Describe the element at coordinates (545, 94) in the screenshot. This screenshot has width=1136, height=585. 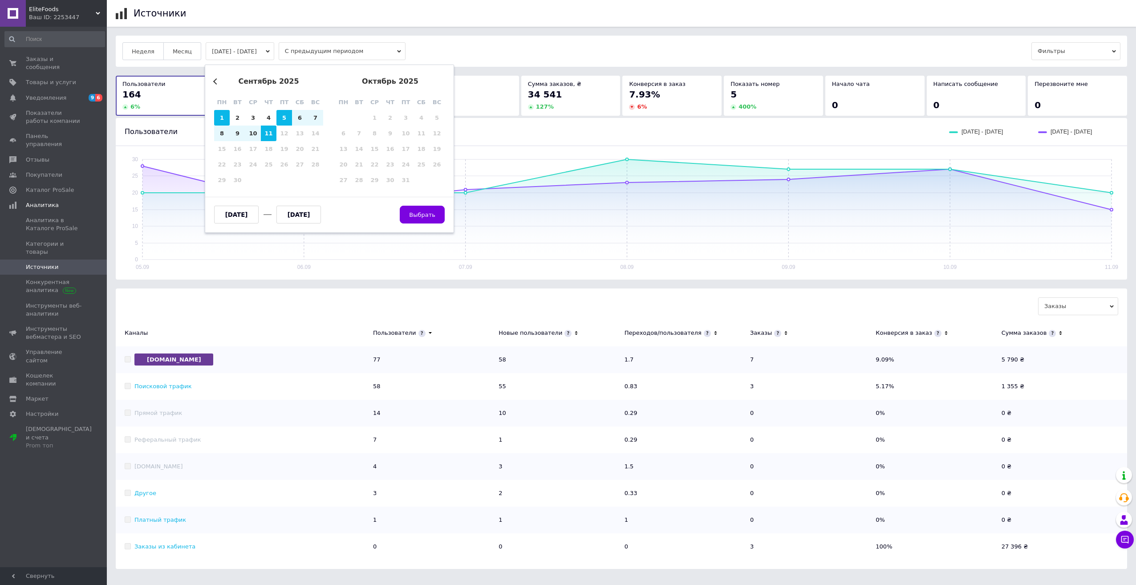
I see `span: 34 541` at that location.